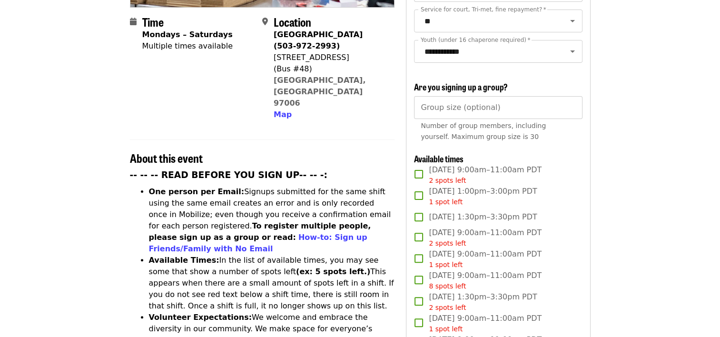 The width and height of the screenshot is (720, 337). I want to click on span: 8 spots left, so click(447, 286).